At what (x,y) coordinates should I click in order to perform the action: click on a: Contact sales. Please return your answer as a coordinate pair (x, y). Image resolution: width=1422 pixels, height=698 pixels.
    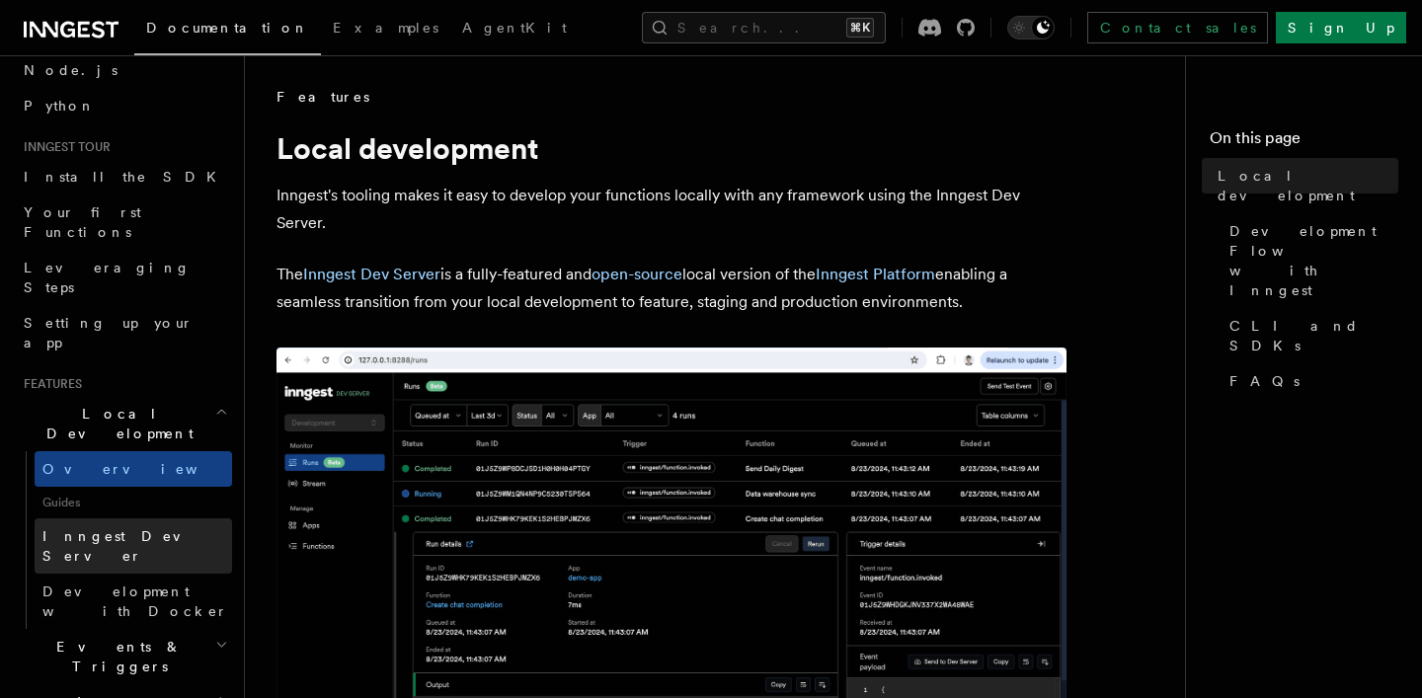
    Looking at the image, I should click on (1177, 28).